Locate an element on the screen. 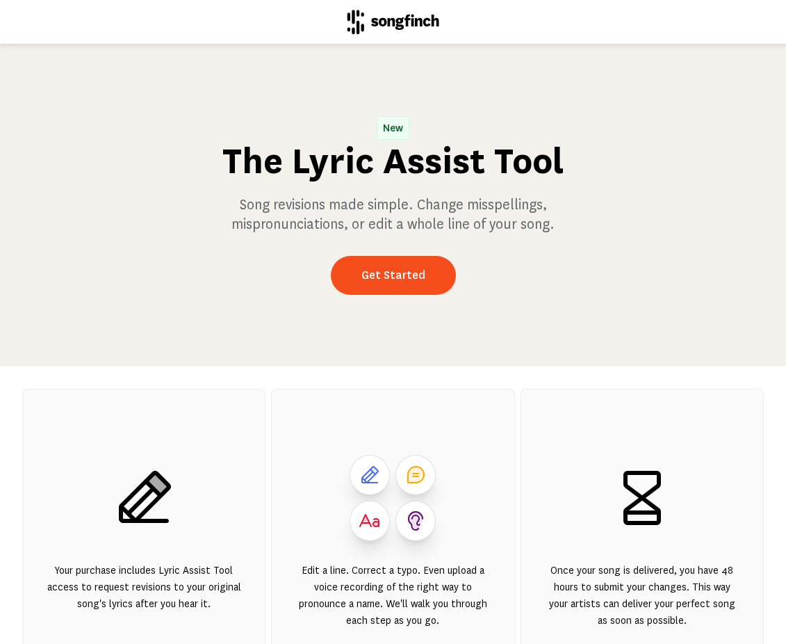 Image resolution: width=786 pixels, height=644 pixels. h1: The Lyric Assist Tool is located at coordinates (394, 161).